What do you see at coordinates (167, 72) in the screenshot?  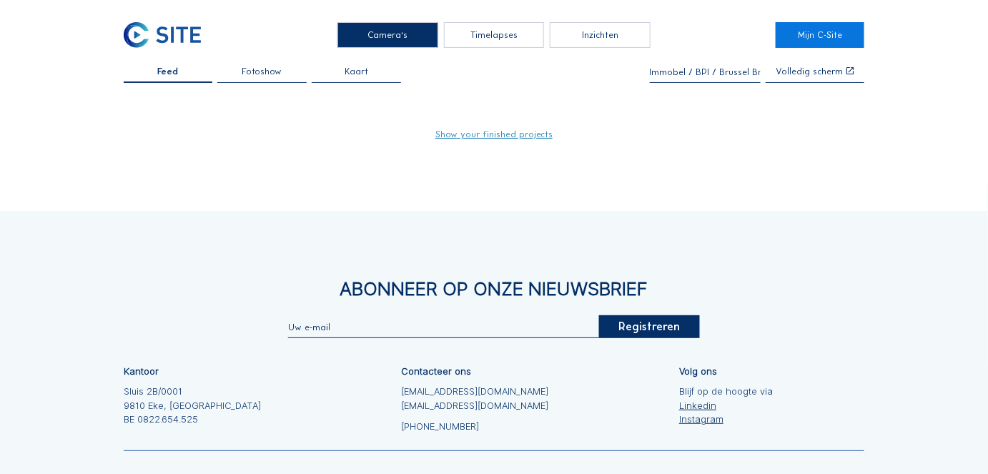 I see `span: Feed` at bounding box center [167, 72].